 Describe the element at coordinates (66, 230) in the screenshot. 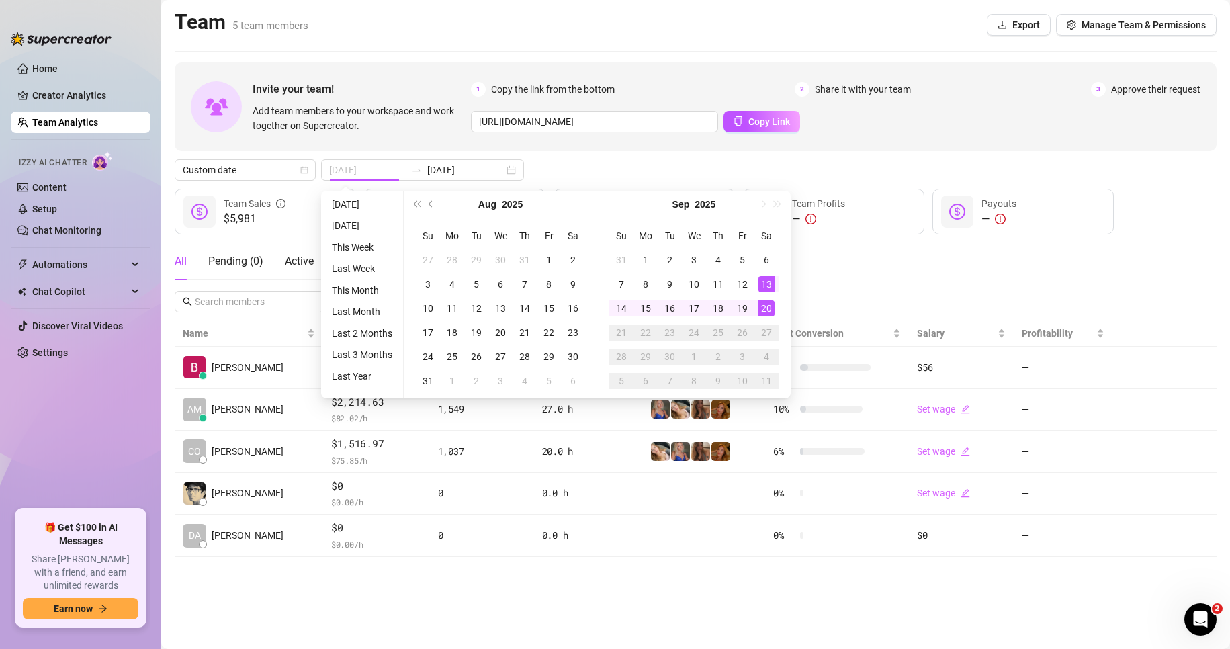

I see `a: Chat Monitoring` at that location.